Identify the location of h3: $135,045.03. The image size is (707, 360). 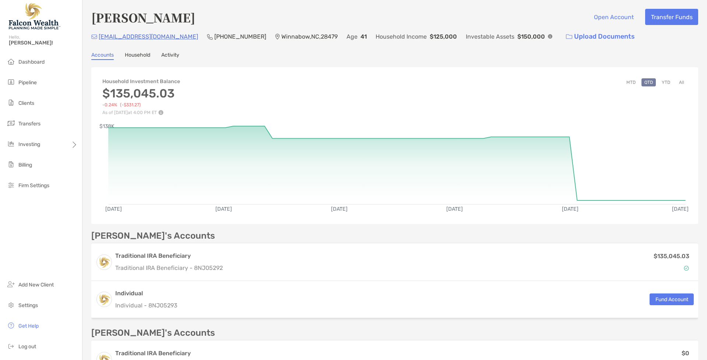
(141, 93).